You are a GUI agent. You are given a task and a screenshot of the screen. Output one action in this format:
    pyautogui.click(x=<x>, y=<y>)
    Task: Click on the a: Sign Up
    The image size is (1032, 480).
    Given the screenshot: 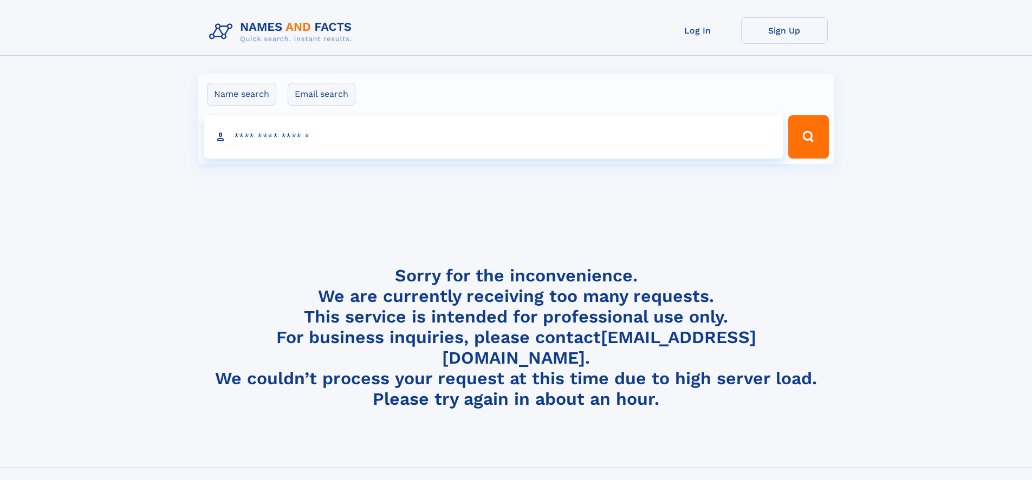 What is the action you would take?
    pyautogui.click(x=784, y=30)
    